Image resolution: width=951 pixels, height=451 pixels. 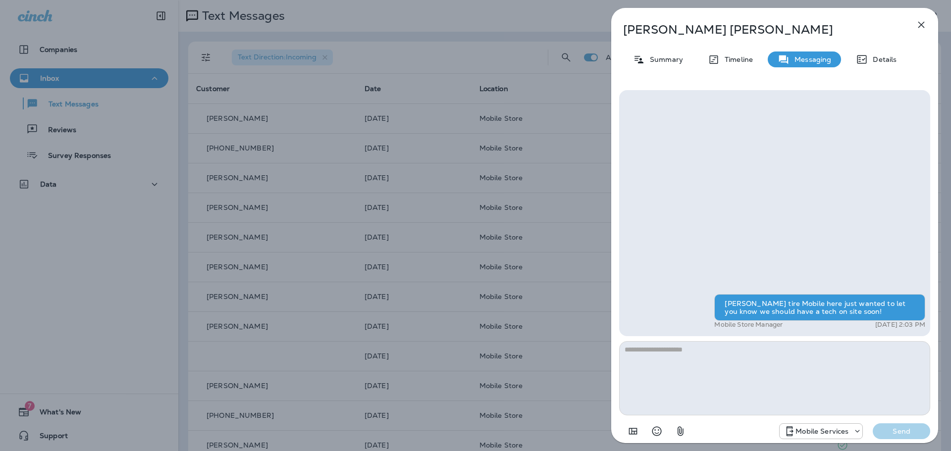 I want to click on p: Messaging, so click(x=810, y=59).